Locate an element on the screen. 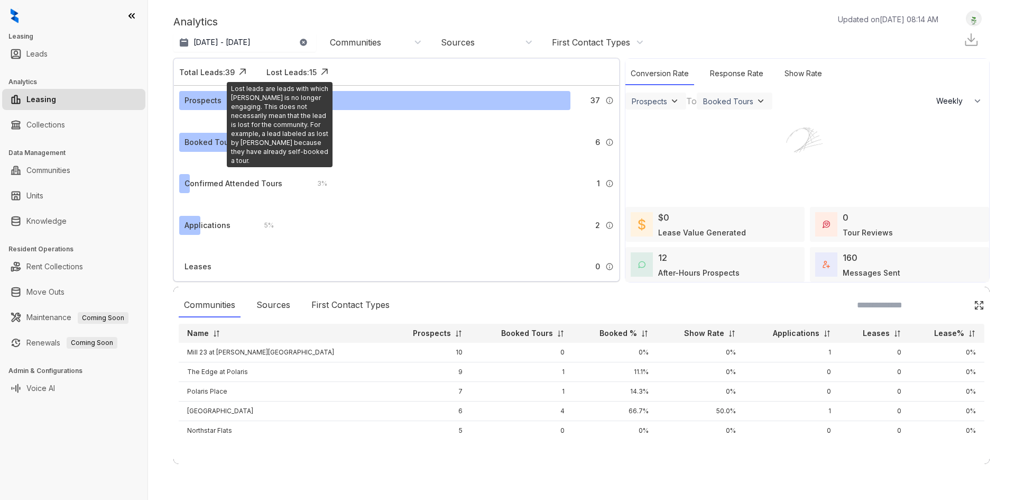 Image resolution: width=1015 pixels, height=500 pixels. span: 1 is located at coordinates (599, 183).